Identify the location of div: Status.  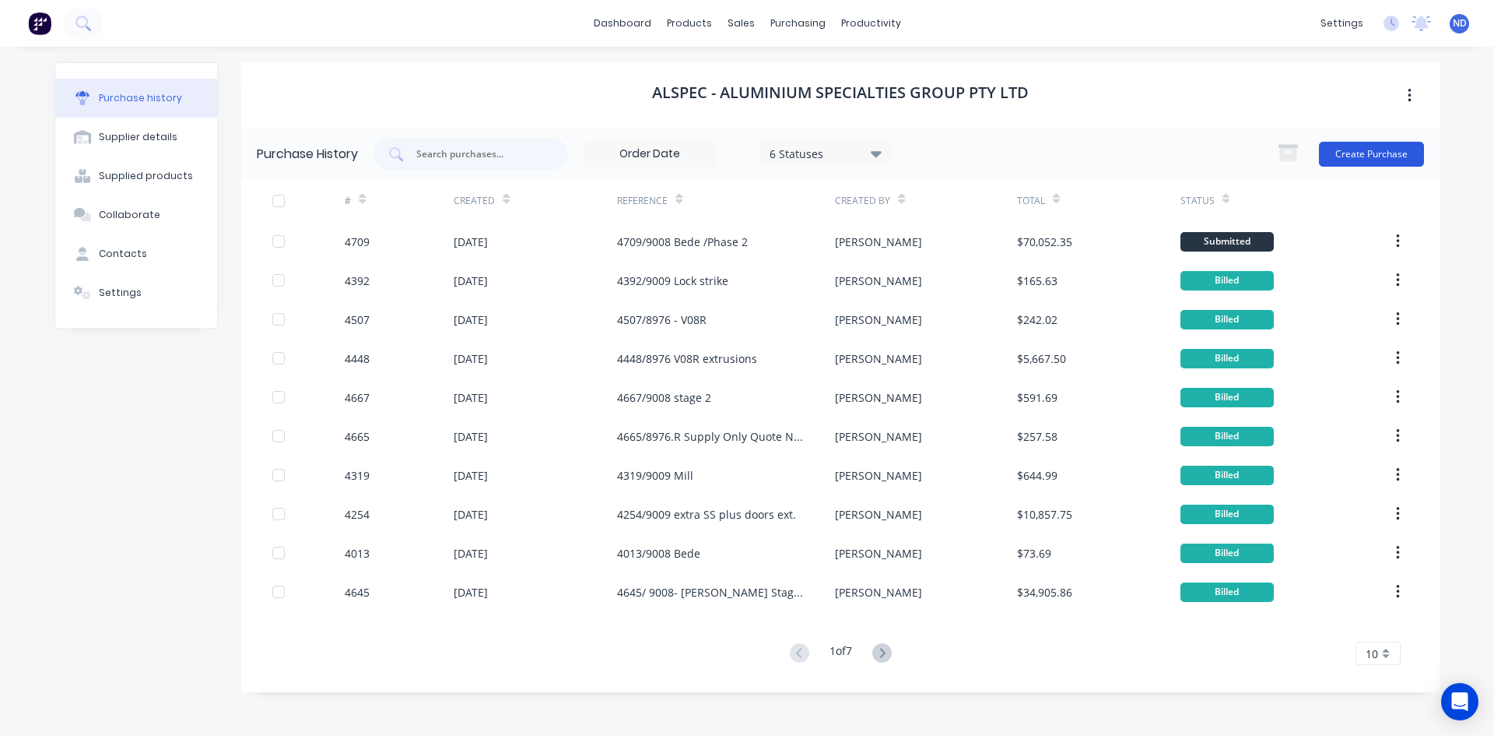
(1198, 201).